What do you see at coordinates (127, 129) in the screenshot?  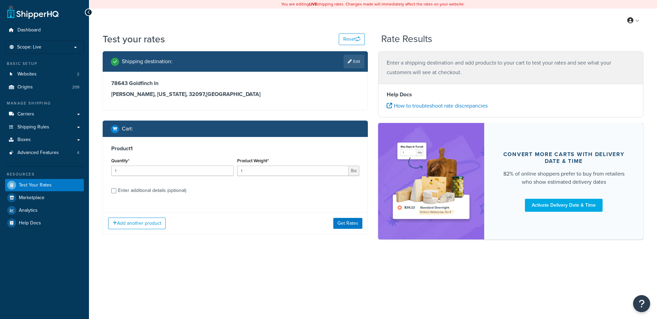 I see `h2: Cart :` at bounding box center [127, 129].